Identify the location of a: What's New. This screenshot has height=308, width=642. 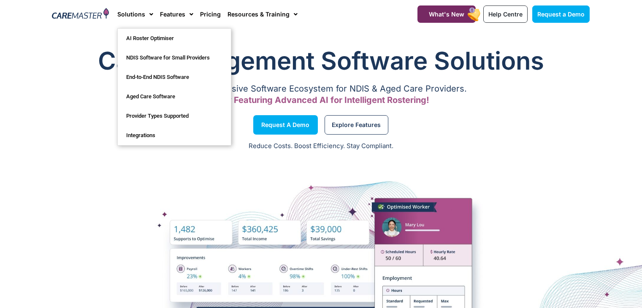
(447, 14).